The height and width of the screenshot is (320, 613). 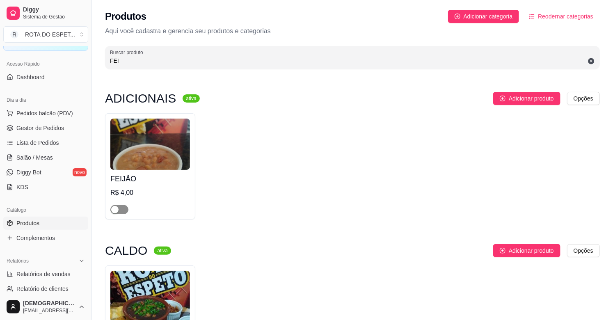 I want to click on a: Complementos, so click(x=46, y=238).